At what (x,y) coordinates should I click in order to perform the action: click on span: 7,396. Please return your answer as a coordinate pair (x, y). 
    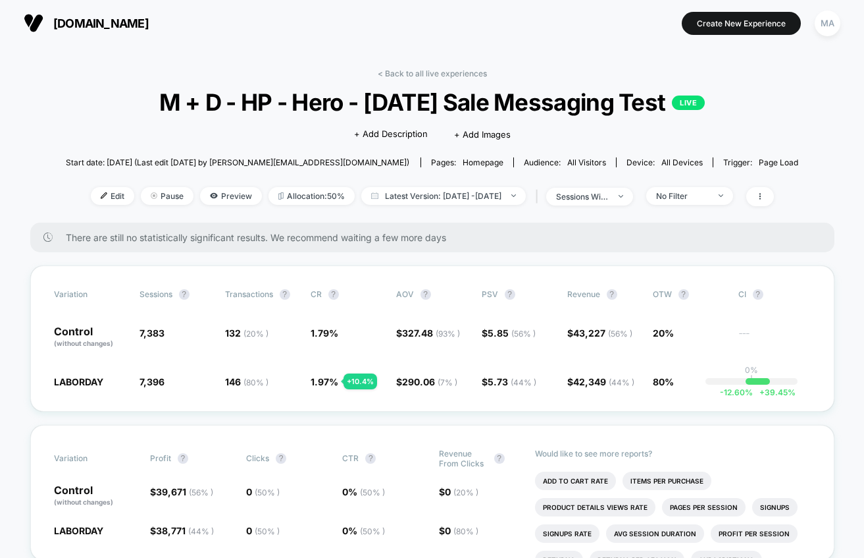
    Looking at the image, I should click on (152, 381).